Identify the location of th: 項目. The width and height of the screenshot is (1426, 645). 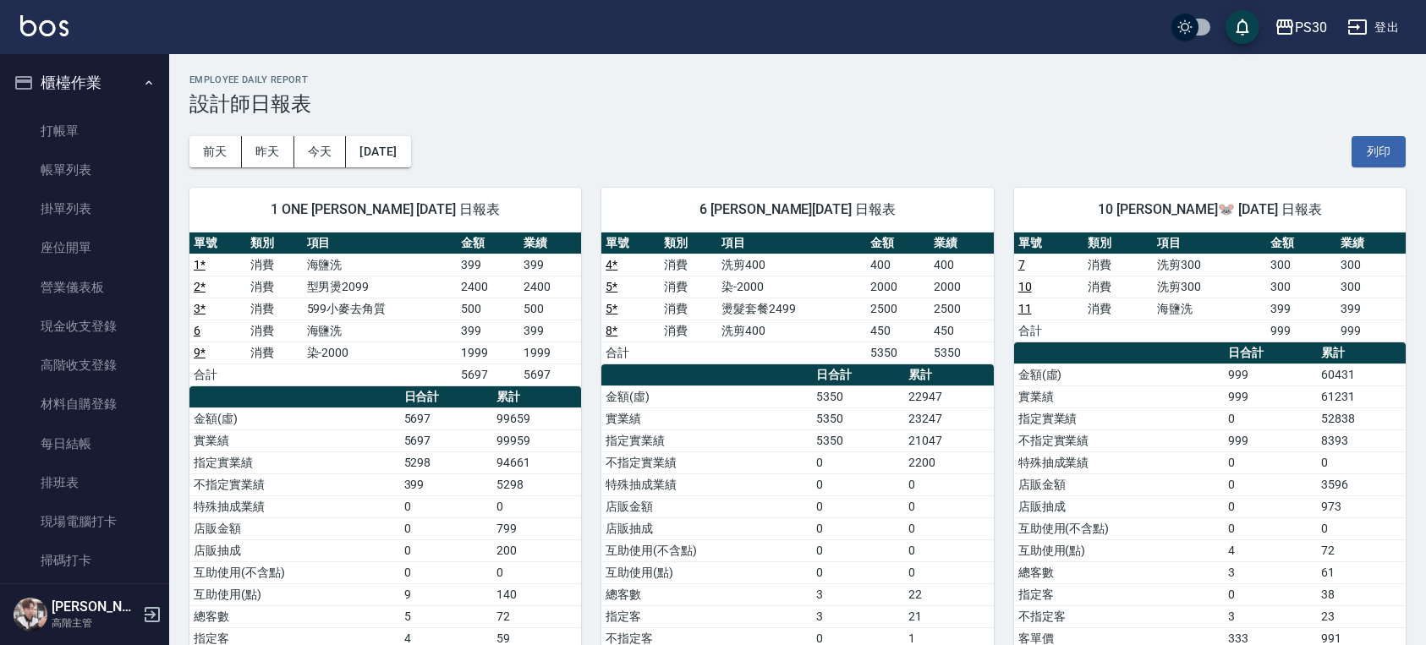
(380, 244).